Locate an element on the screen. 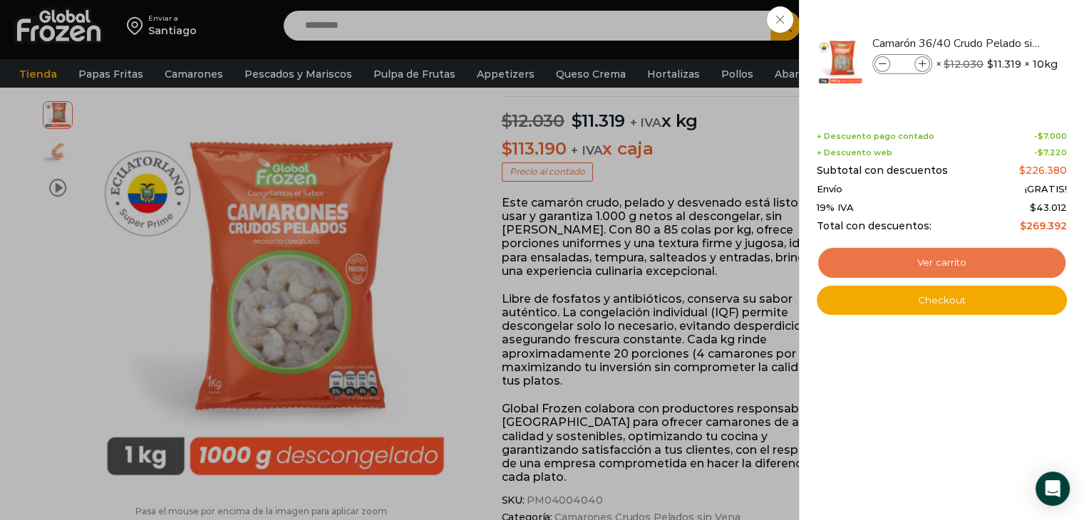  span: Subtotal con descuentos is located at coordinates (883, 170).